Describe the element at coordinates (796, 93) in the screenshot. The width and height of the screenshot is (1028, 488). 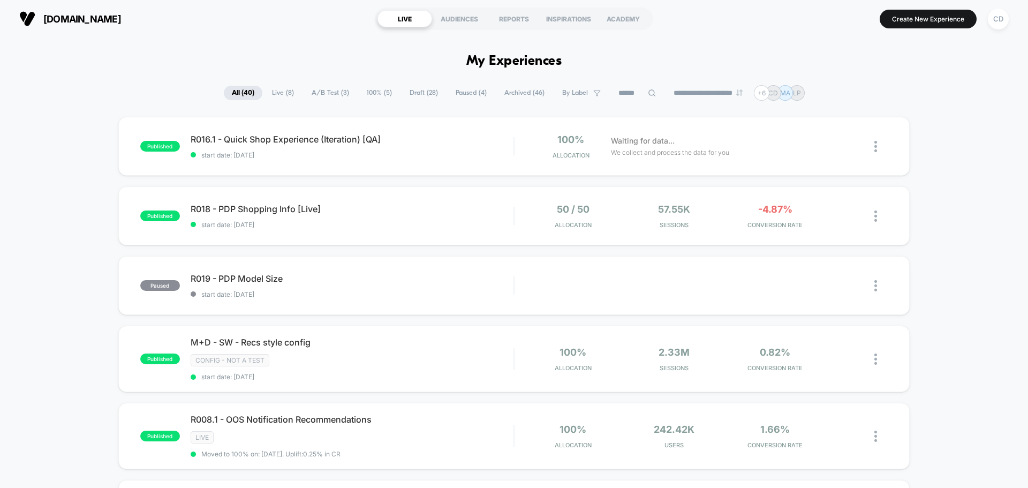
I see `p: LP` at that location.